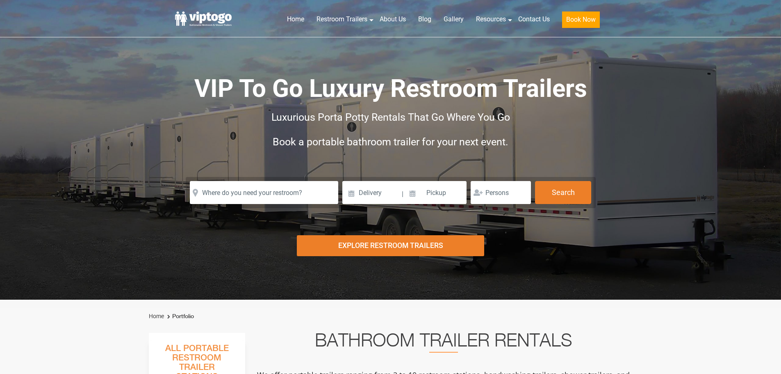  Describe the element at coordinates (436, 192) in the screenshot. I see `input: Pickup` at that location.